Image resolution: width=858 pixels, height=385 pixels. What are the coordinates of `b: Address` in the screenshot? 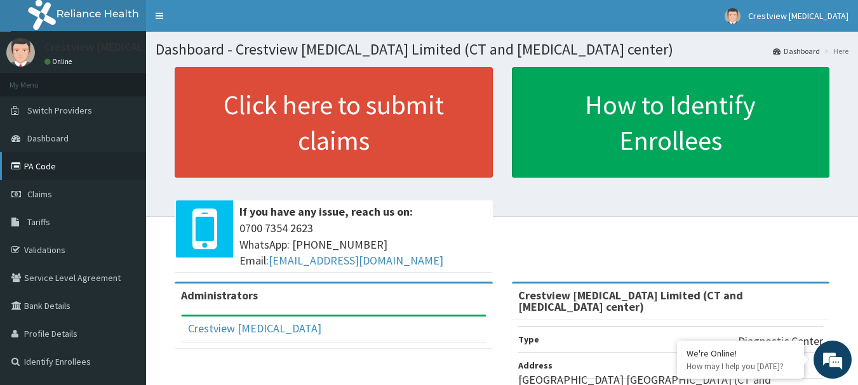 It's located at (535, 366).